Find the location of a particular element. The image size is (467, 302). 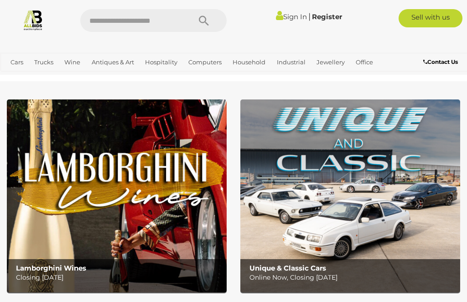

a: Trucks is located at coordinates (44, 62).